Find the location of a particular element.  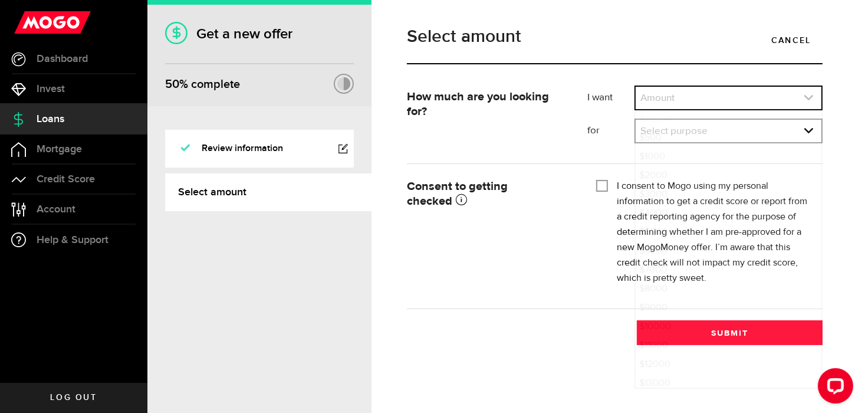

h1: Get a new offer is located at coordinates (259, 34).